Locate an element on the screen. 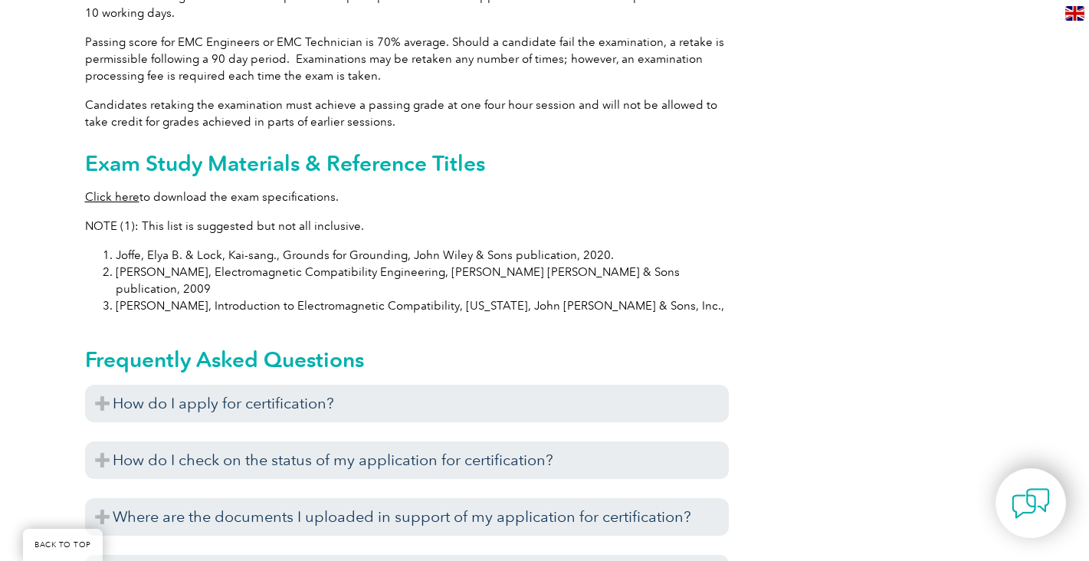 The height and width of the screenshot is (561, 1089). h2: Exam Study Materials & Reference Titles is located at coordinates (407, 163).